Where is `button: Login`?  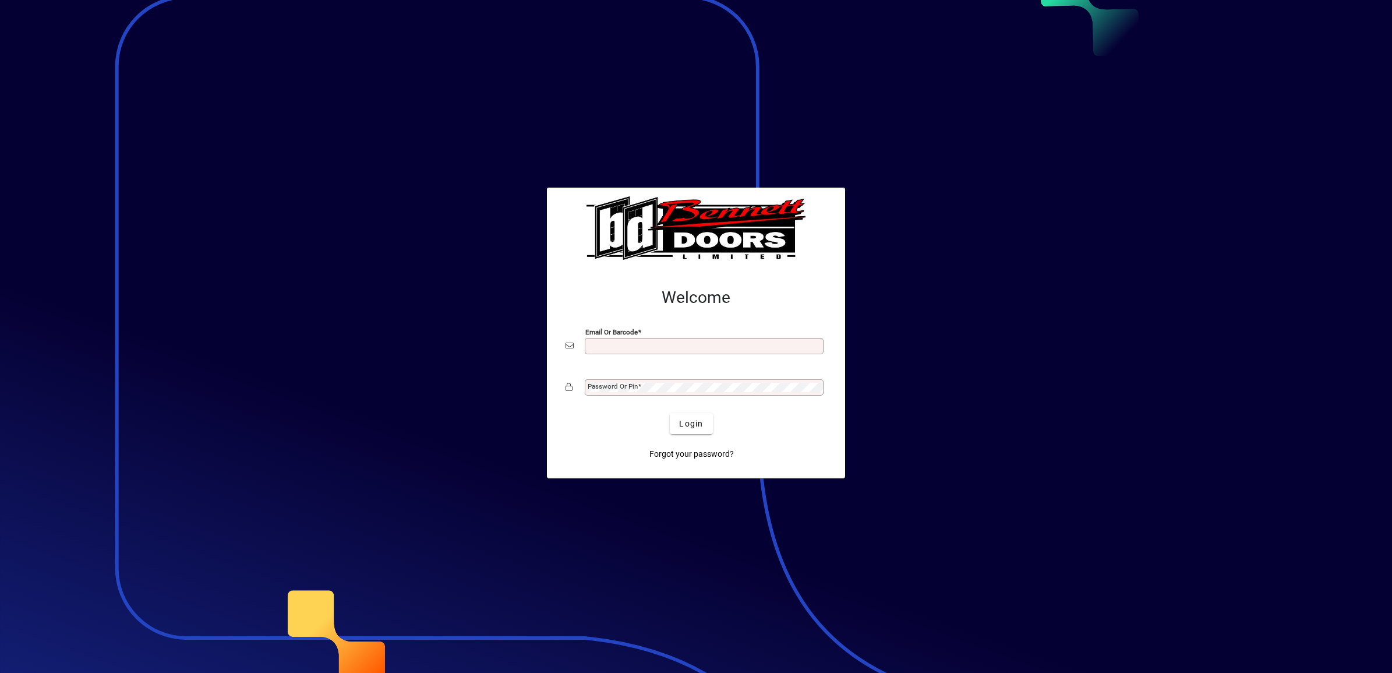 button: Login is located at coordinates (691, 423).